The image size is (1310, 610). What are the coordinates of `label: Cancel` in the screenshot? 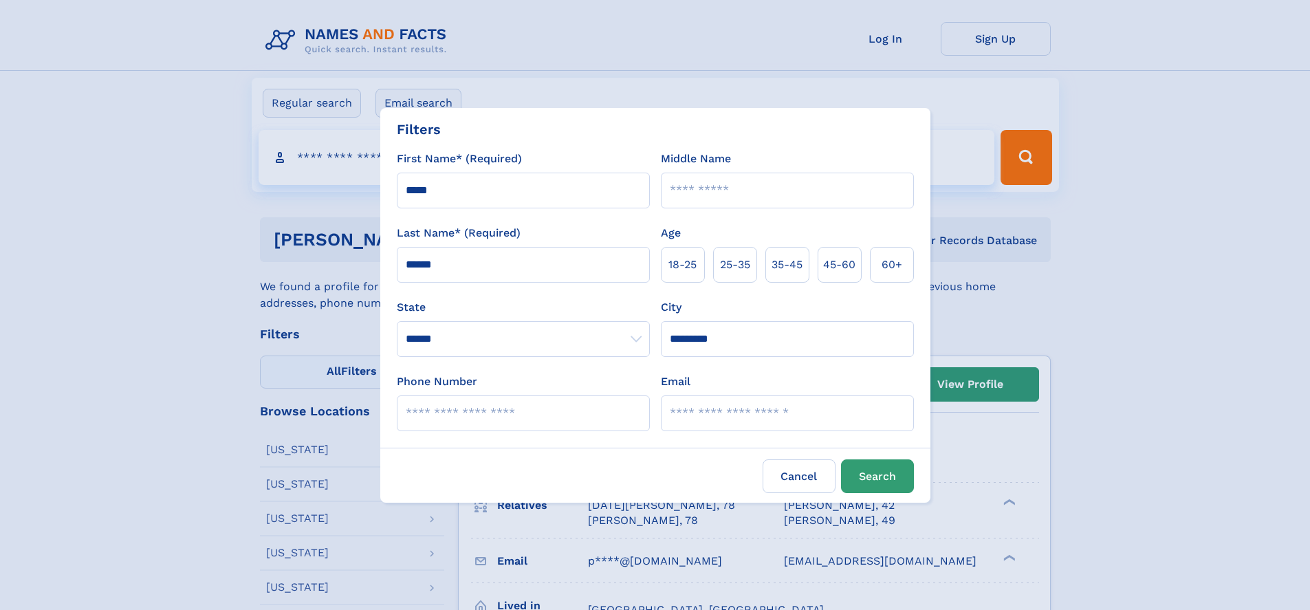 It's located at (799, 476).